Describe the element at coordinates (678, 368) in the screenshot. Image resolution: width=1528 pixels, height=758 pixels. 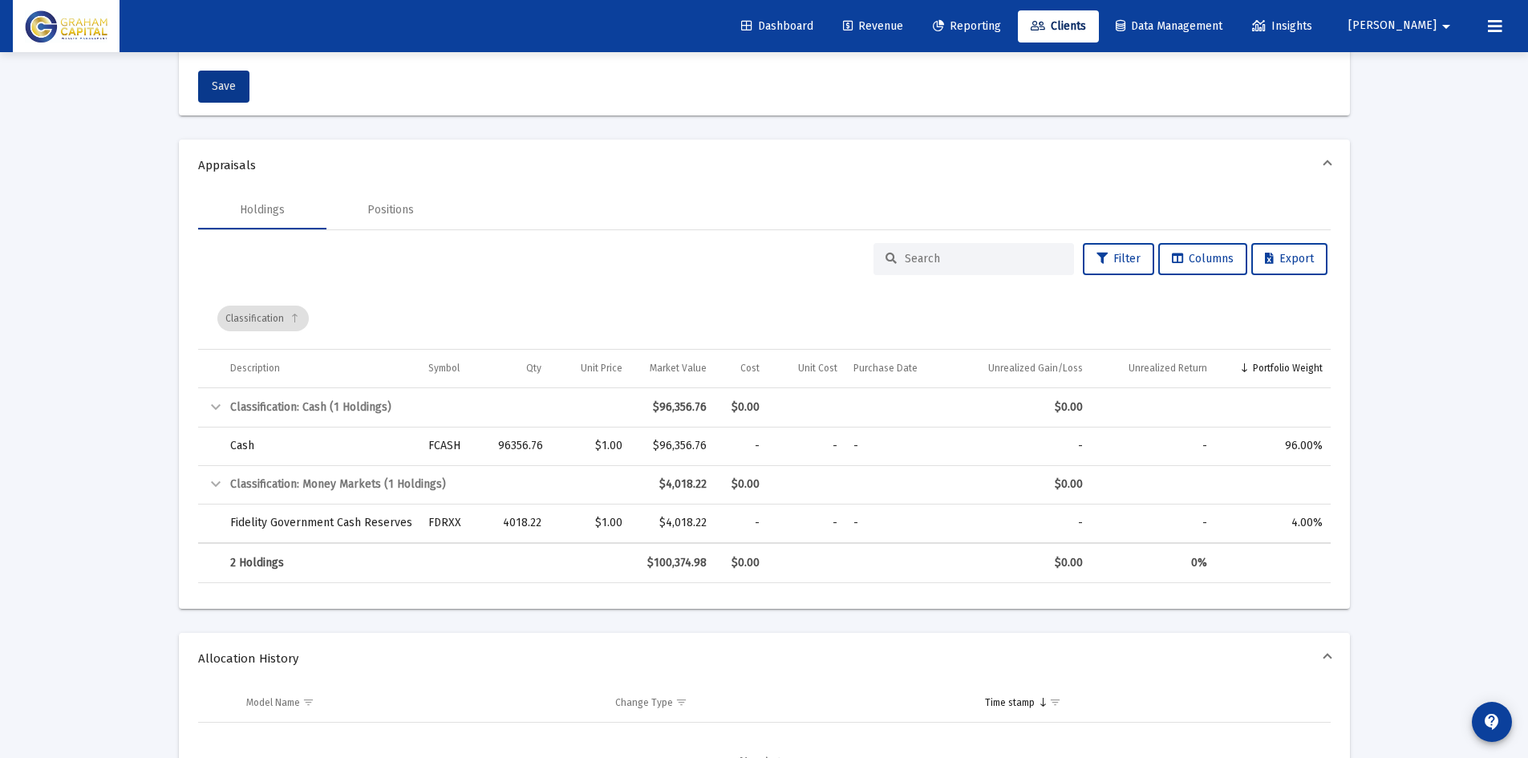
I see `div: Market Value` at that location.